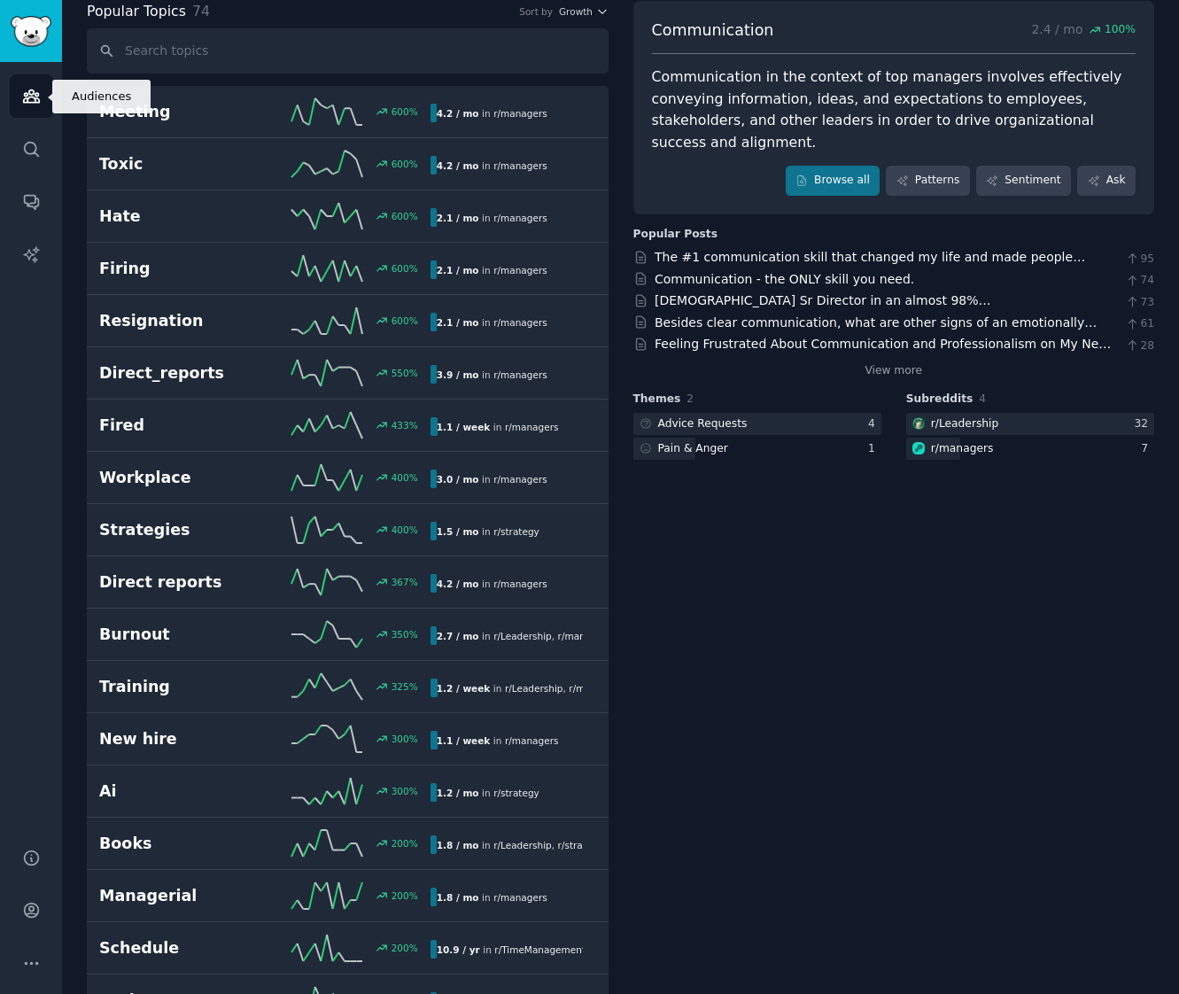  What do you see at coordinates (182, 791) in the screenshot?
I see `h2: Ai` at bounding box center [182, 791].